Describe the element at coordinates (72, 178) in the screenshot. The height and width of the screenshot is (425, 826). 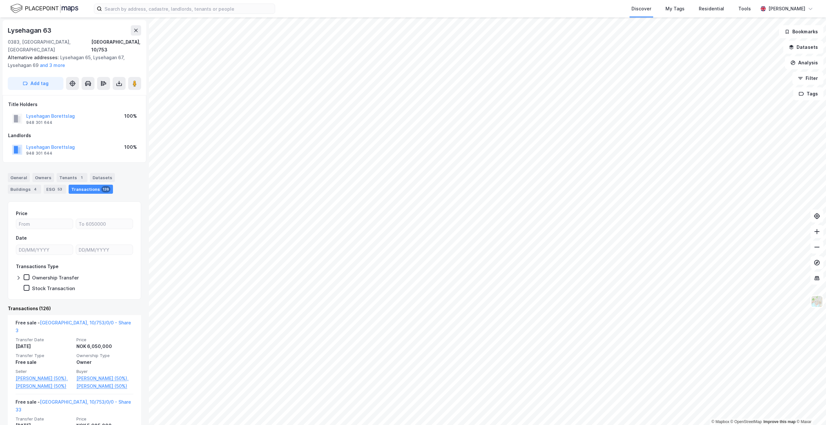
I see `div: Tenants` at that location.